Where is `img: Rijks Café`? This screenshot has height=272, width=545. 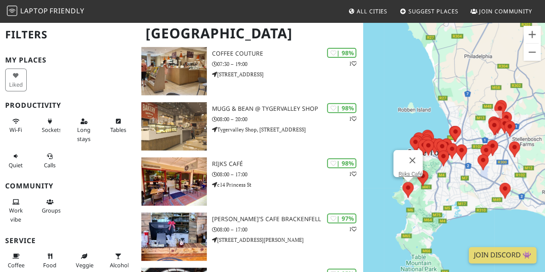 img: Rijks Café is located at coordinates (174, 181).